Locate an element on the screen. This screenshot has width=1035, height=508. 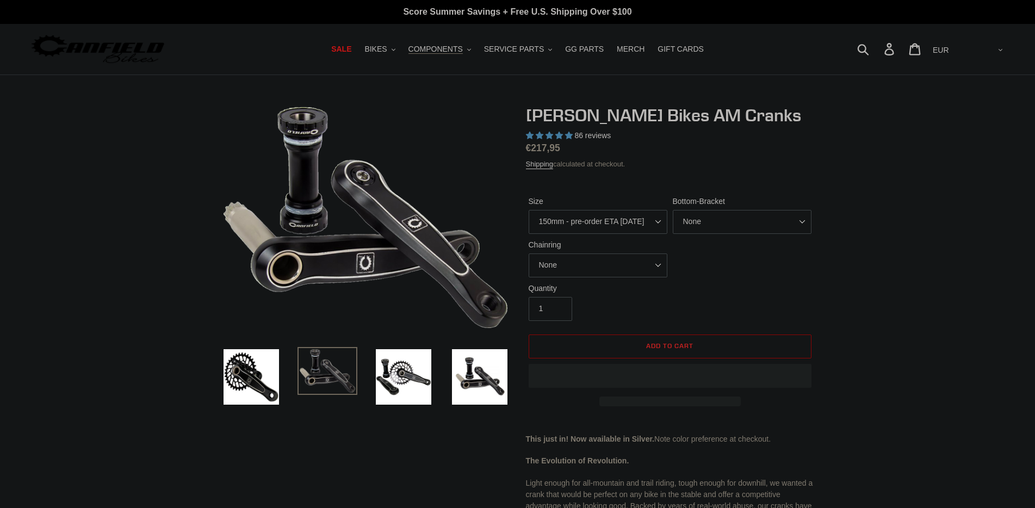
div: calculated at checkout. is located at coordinates (670, 164).